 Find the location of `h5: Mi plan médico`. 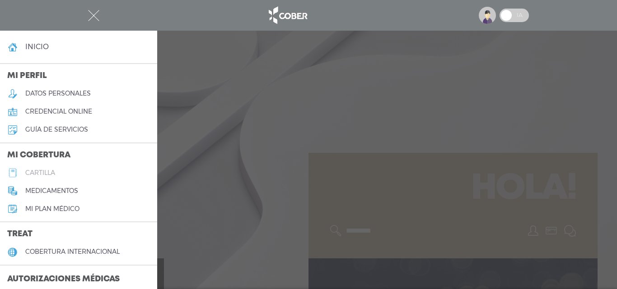

h5: Mi plan médico is located at coordinates (52, 209).